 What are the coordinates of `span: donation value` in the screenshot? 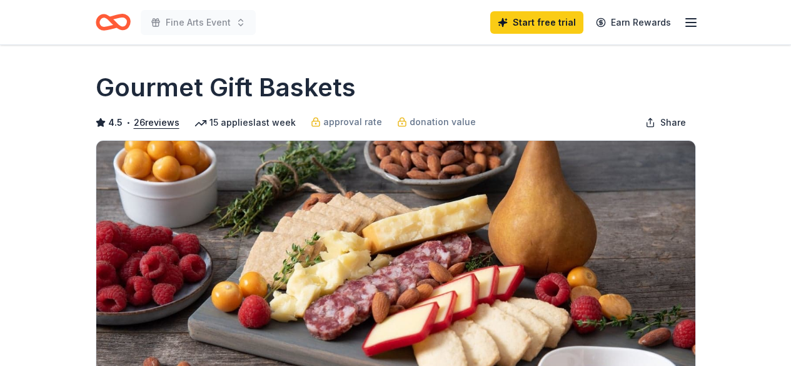 It's located at (443, 122).